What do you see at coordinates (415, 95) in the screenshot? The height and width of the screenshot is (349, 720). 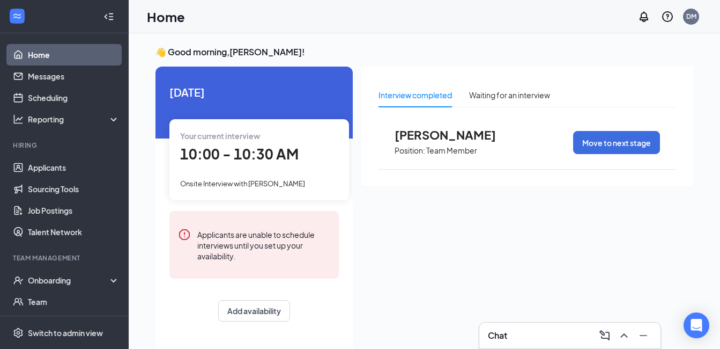 I see `div: Interview completed` at bounding box center [415, 95].